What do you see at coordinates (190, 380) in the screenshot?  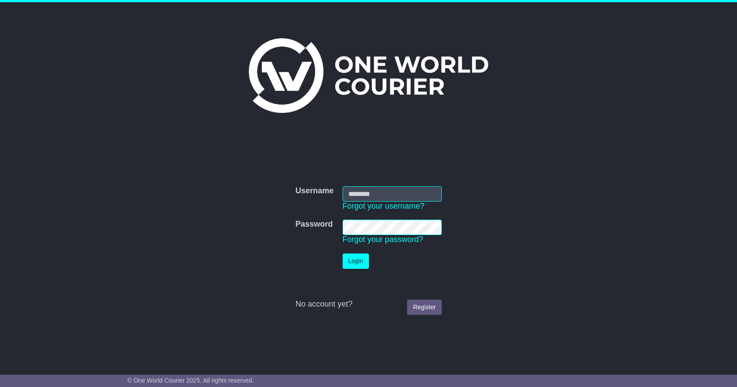 I see `span: © One World Courier 2025. All rights reserved.` at bounding box center [190, 380].